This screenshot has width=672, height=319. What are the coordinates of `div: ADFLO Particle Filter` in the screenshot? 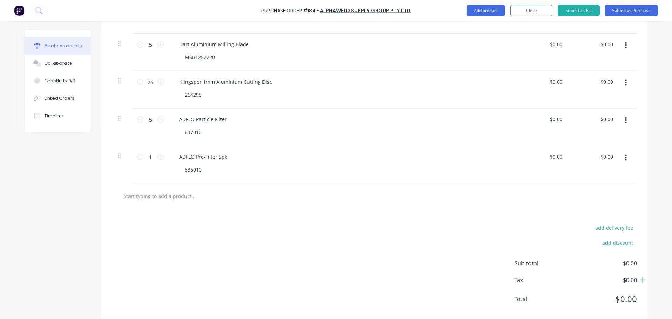 It's located at (203, 119).